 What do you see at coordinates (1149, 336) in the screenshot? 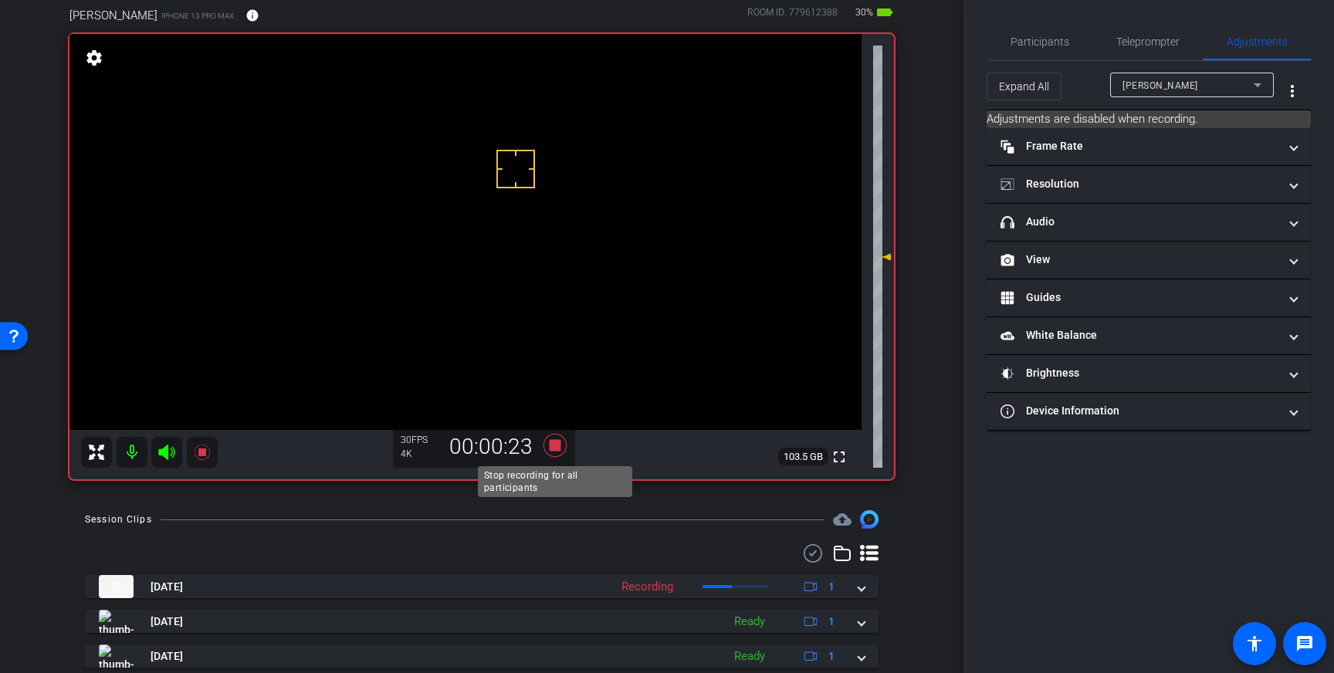
I see `mat-expansion-panel-header: White Balance` at bounding box center [1149, 336].